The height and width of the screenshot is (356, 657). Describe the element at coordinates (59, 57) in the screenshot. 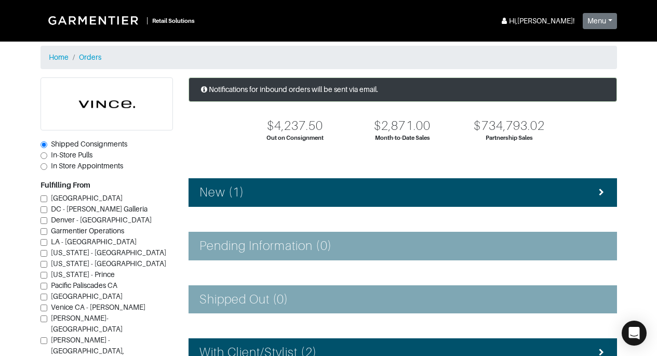

I see `a: Home` at that location.